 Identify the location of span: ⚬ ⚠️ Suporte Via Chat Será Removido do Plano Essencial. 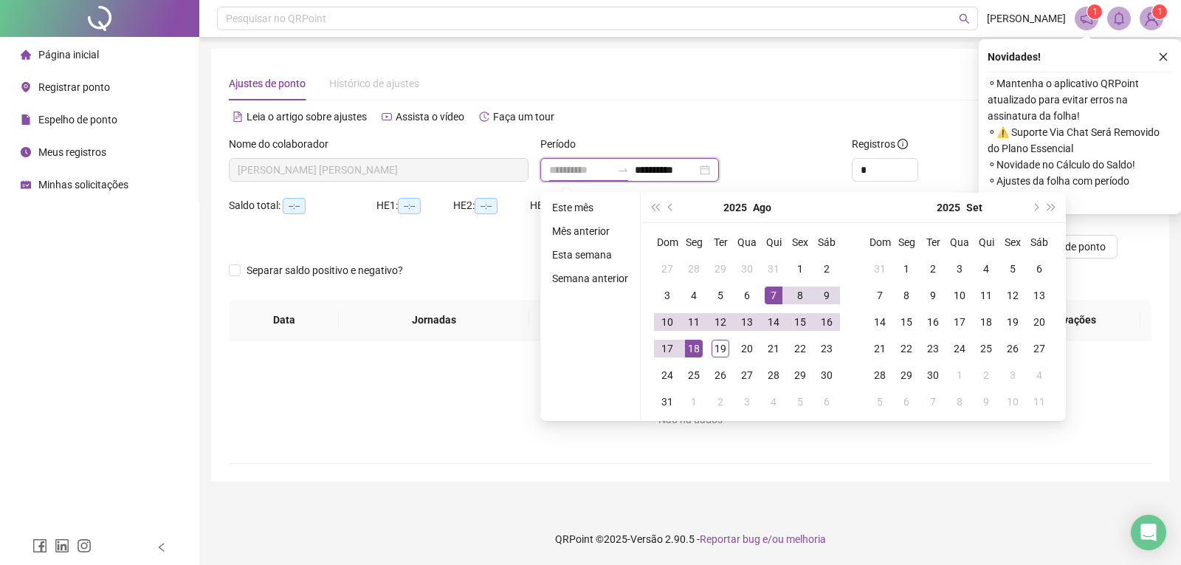
(1080, 140).